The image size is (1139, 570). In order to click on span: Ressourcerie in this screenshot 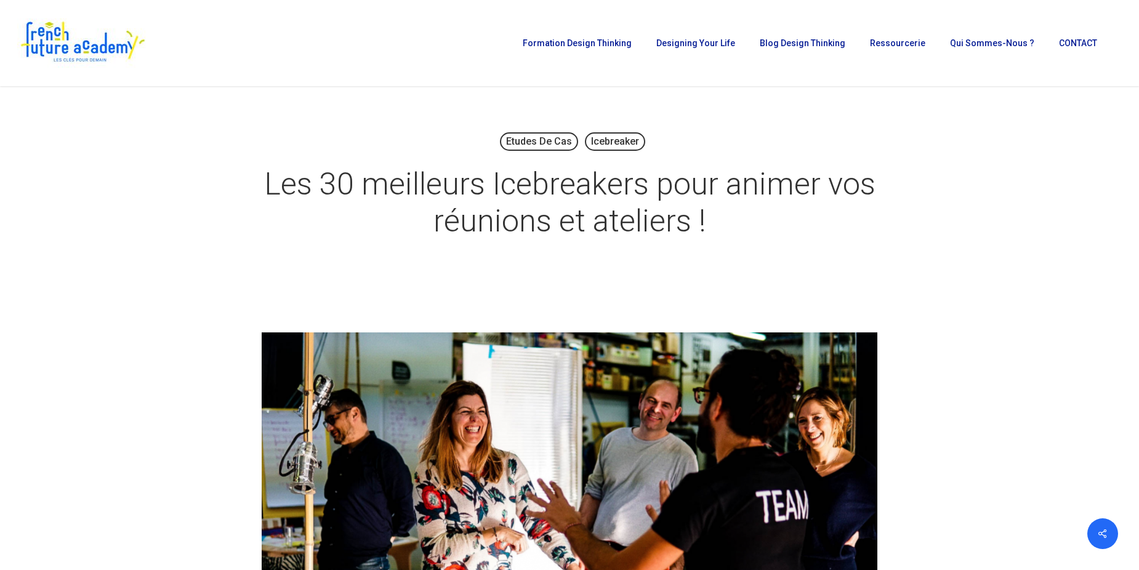, I will do `click(898, 43)`.